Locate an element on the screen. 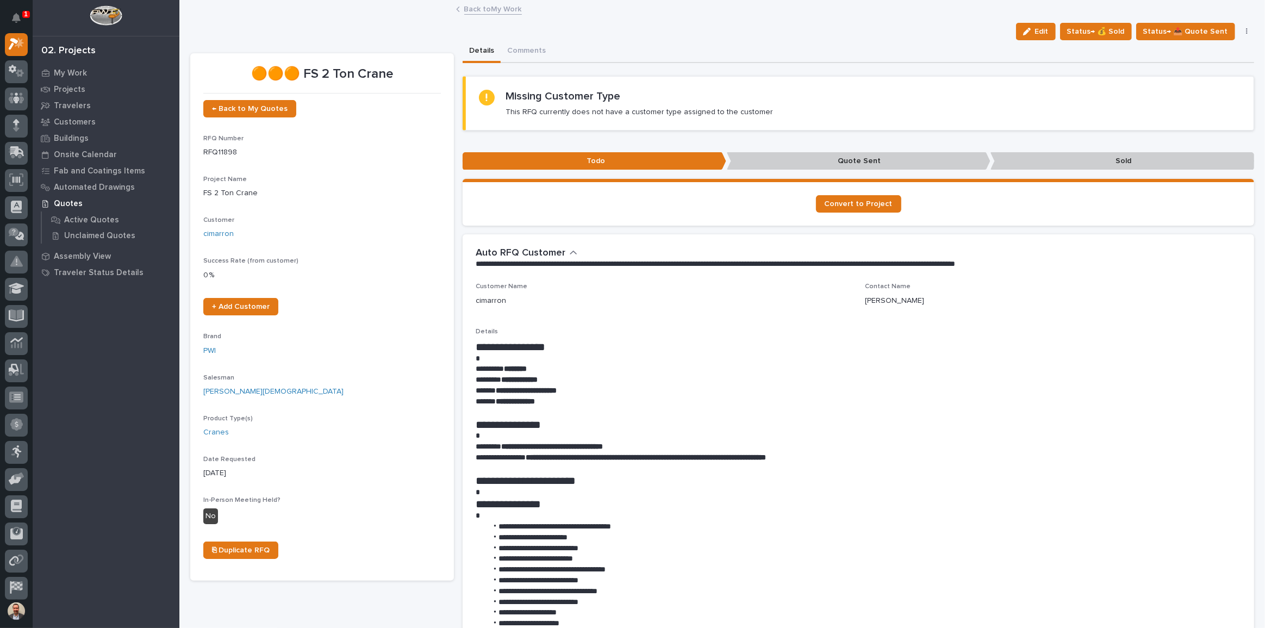 Image resolution: width=1265 pixels, height=628 pixels. p: Travelers is located at coordinates (72, 106).